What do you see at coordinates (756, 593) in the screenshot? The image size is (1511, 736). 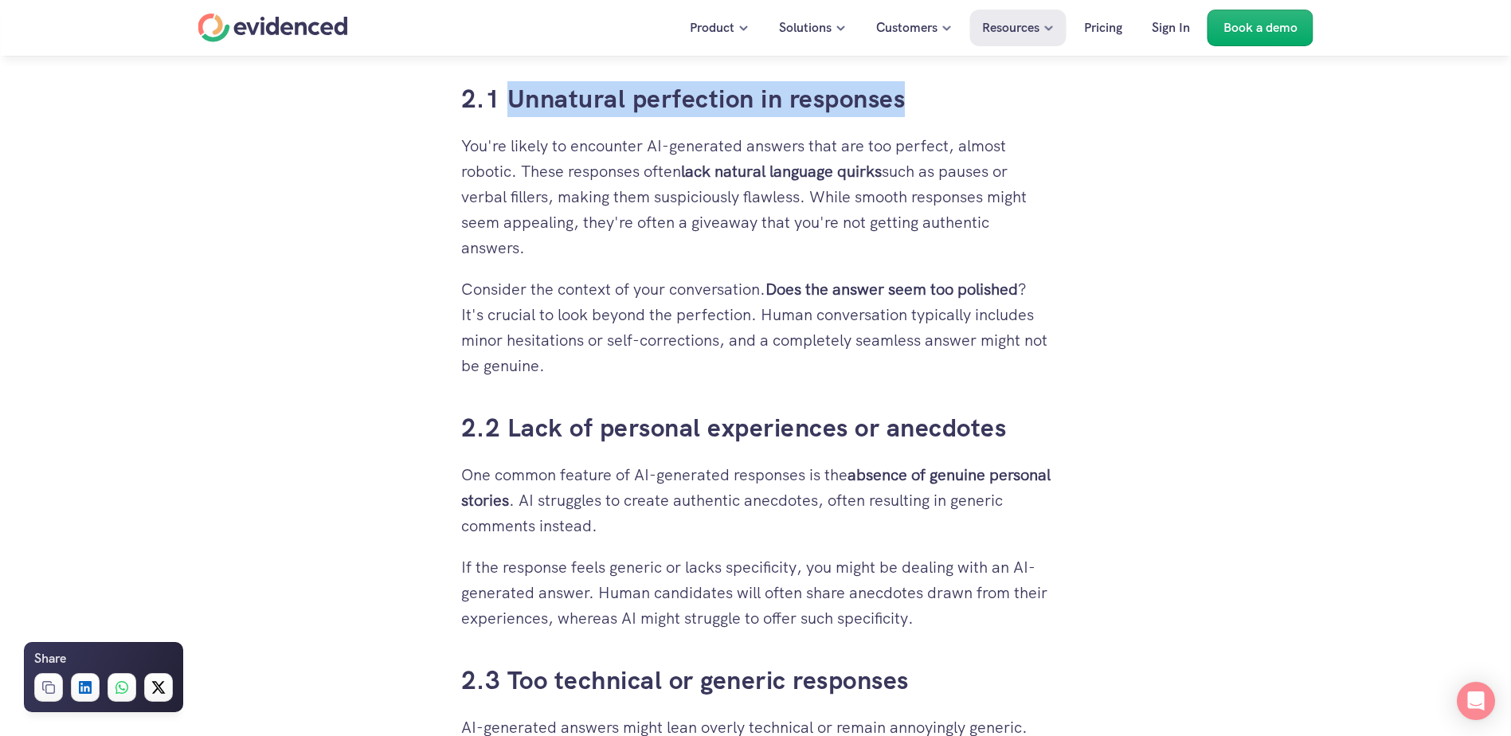 I see `p: If the response feels generic or lacks specificity, you might be dealing with an AI-generated ans...` at bounding box center [756, 593].